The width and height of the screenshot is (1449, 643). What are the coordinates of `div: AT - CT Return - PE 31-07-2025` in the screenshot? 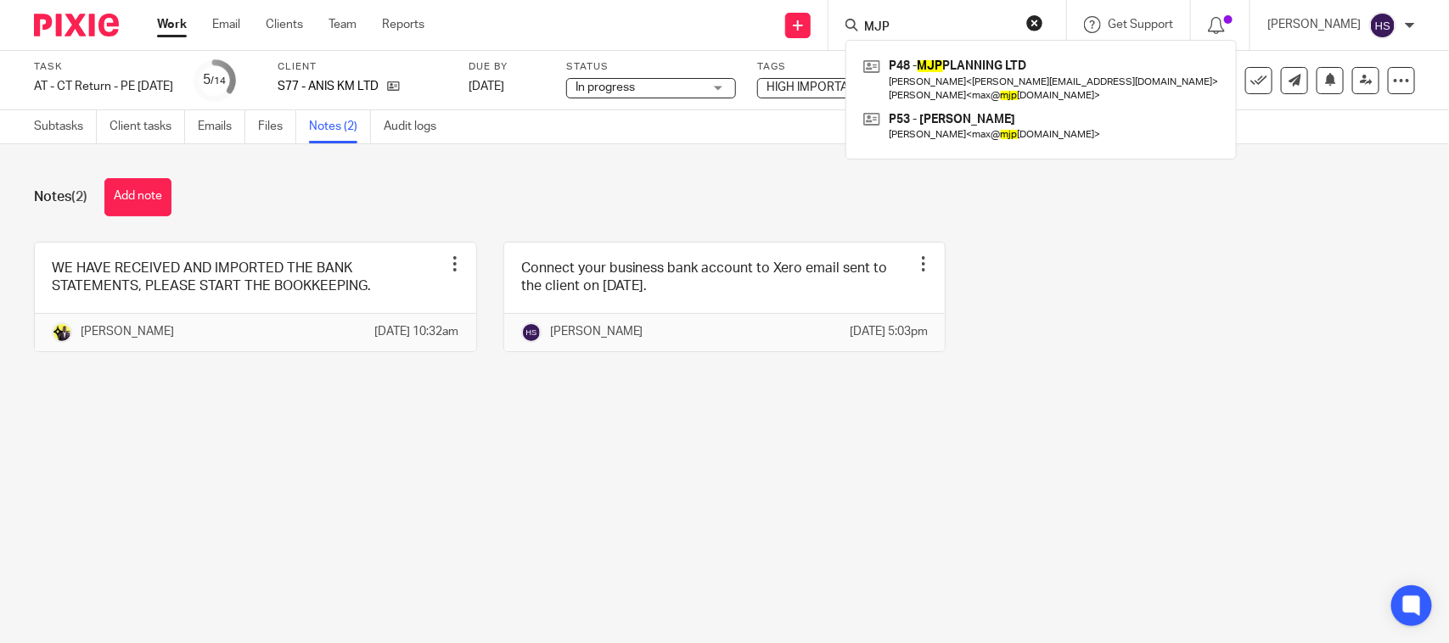 It's located at (104, 87).